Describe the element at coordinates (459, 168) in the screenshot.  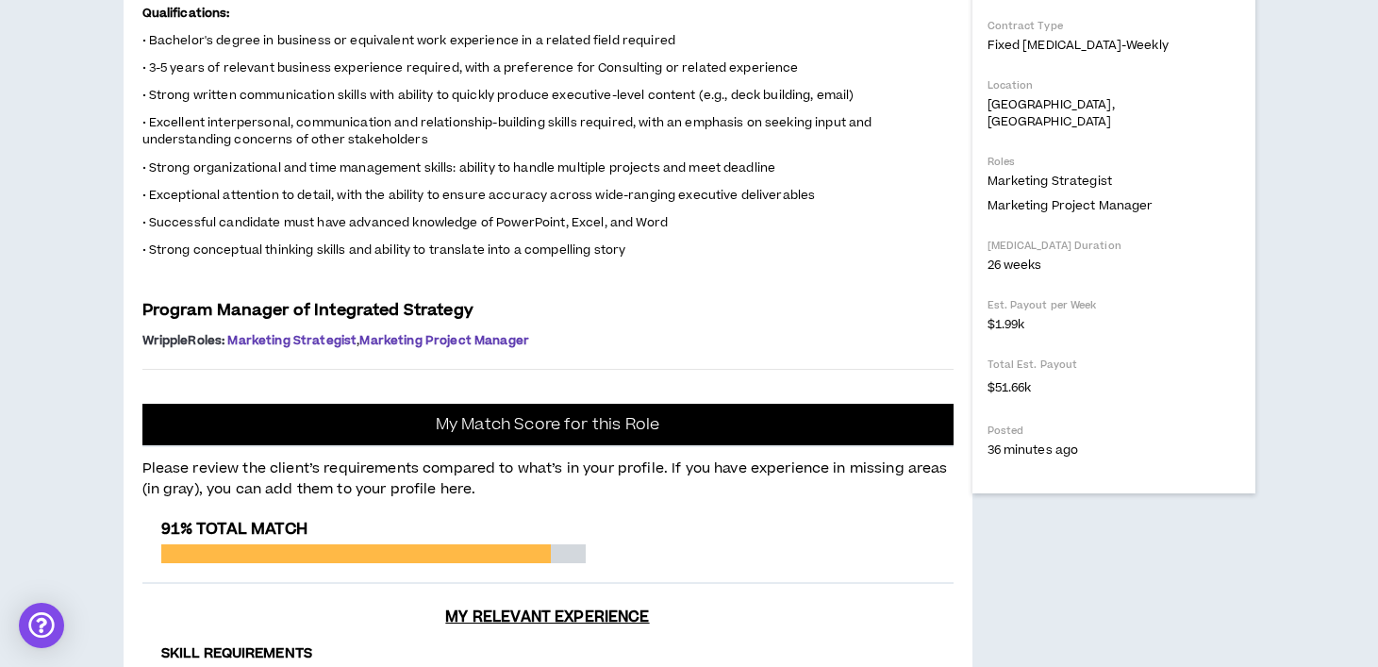
I see `span: • Strong organizational and time management skills: ability to handle multiple projects and meet ...` at that location.